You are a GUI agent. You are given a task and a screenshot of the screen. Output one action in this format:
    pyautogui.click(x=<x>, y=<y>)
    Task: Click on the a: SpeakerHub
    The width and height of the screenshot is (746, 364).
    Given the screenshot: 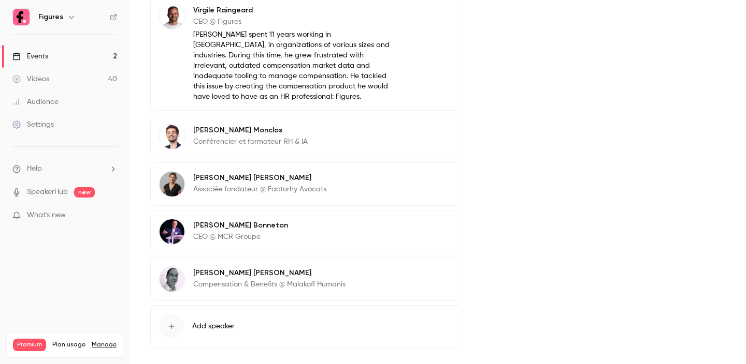 What is the action you would take?
    pyautogui.click(x=47, y=192)
    